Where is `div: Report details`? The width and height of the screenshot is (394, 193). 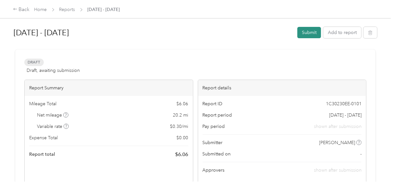 div: Report details is located at coordinates (282, 88).